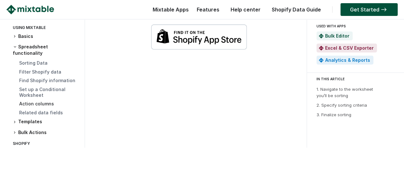 This screenshot has width=404, height=178. Describe the element at coordinates (33, 63) in the screenshot. I see `a: Sorting Data` at that location.